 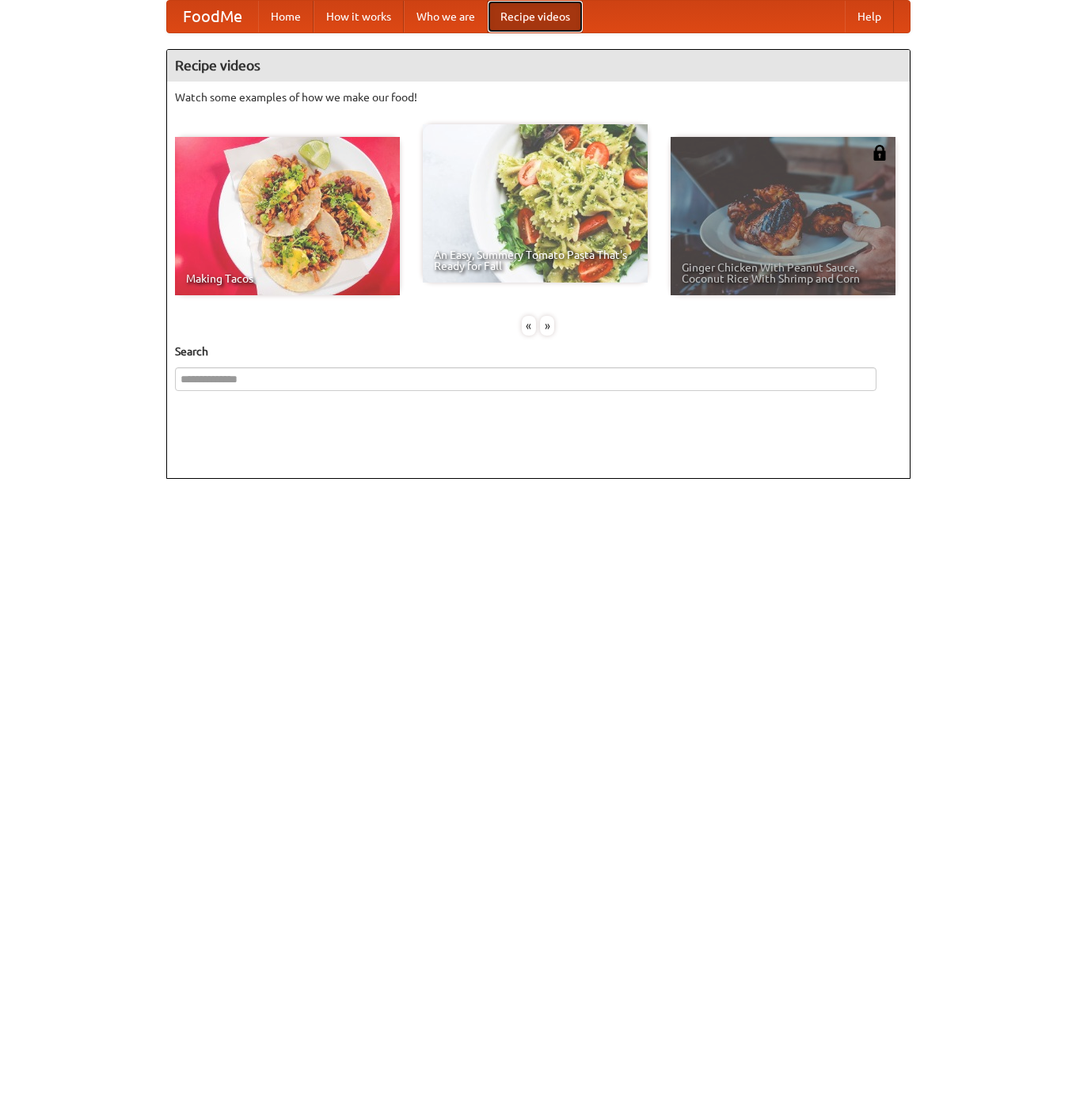 What do you see at coordinates (535, 261) in the screenshot?
I see `span: An Easy, Summery Tomato Pasta That's Ready for Fall` at bounding box center [535, 261].